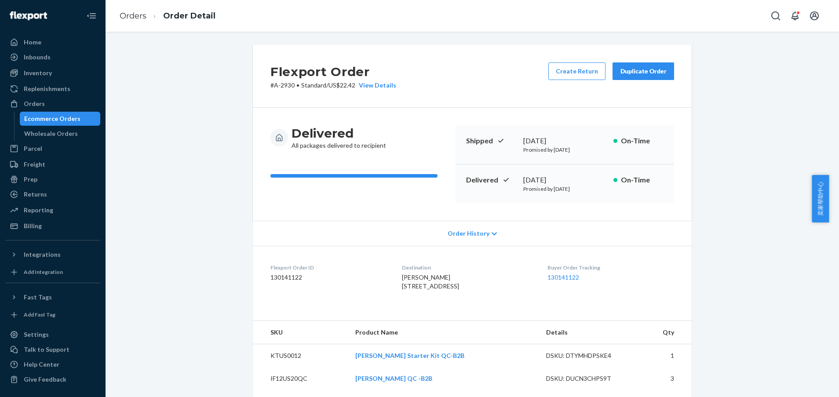 The image size is (839, 397). Describe the element at coordinates (587, 356) in the screenshot. I see `div: DSKU: DTYMHDPSKE4` at that location.